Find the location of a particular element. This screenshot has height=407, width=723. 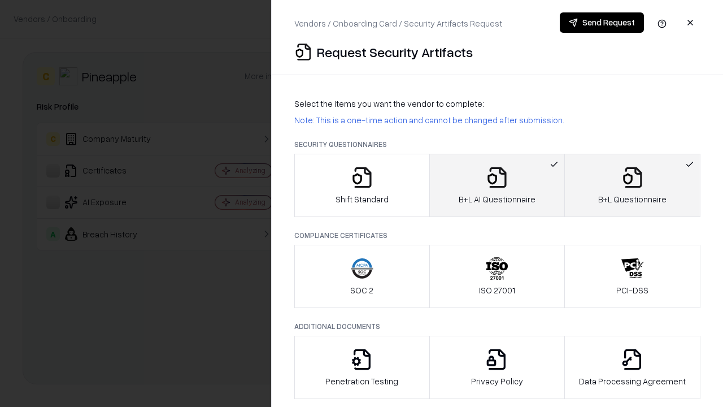

p: Penetration Testing is located at coordinates (362, 381).